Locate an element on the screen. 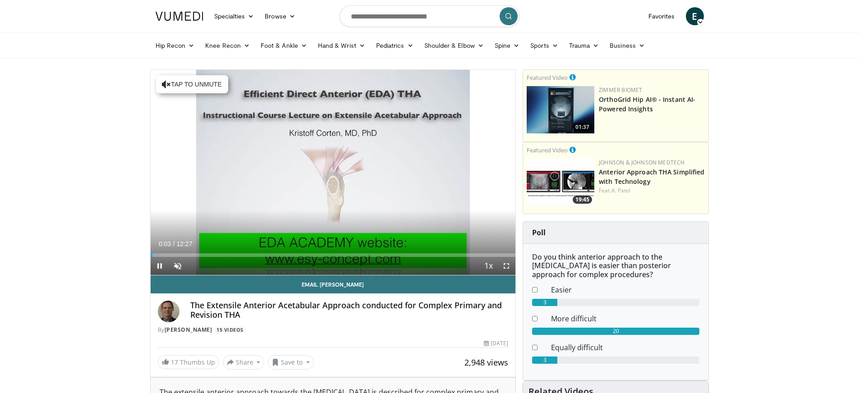 The image size is (859, 393). a: Anterior Approach THA Simplified with Technology is located at coordinates (651, 177).